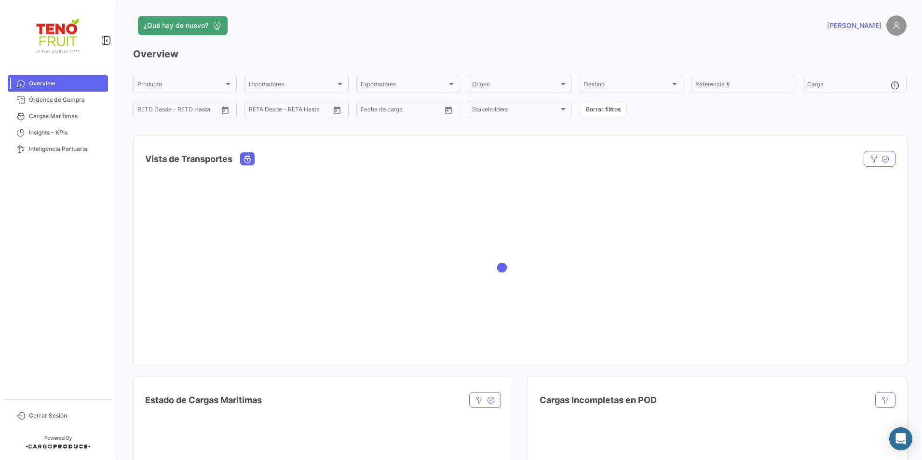 The height and width of the screenshot is (460, 922). What do you see at coordinates (515, 111) in the screenshot?
I see `span: Stakeholders` at bounding box center [515, 111].